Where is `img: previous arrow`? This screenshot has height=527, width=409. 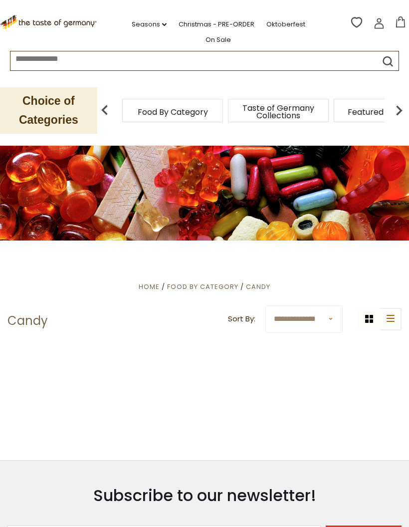
img: previous arrow is located at coordinates (105, 110).